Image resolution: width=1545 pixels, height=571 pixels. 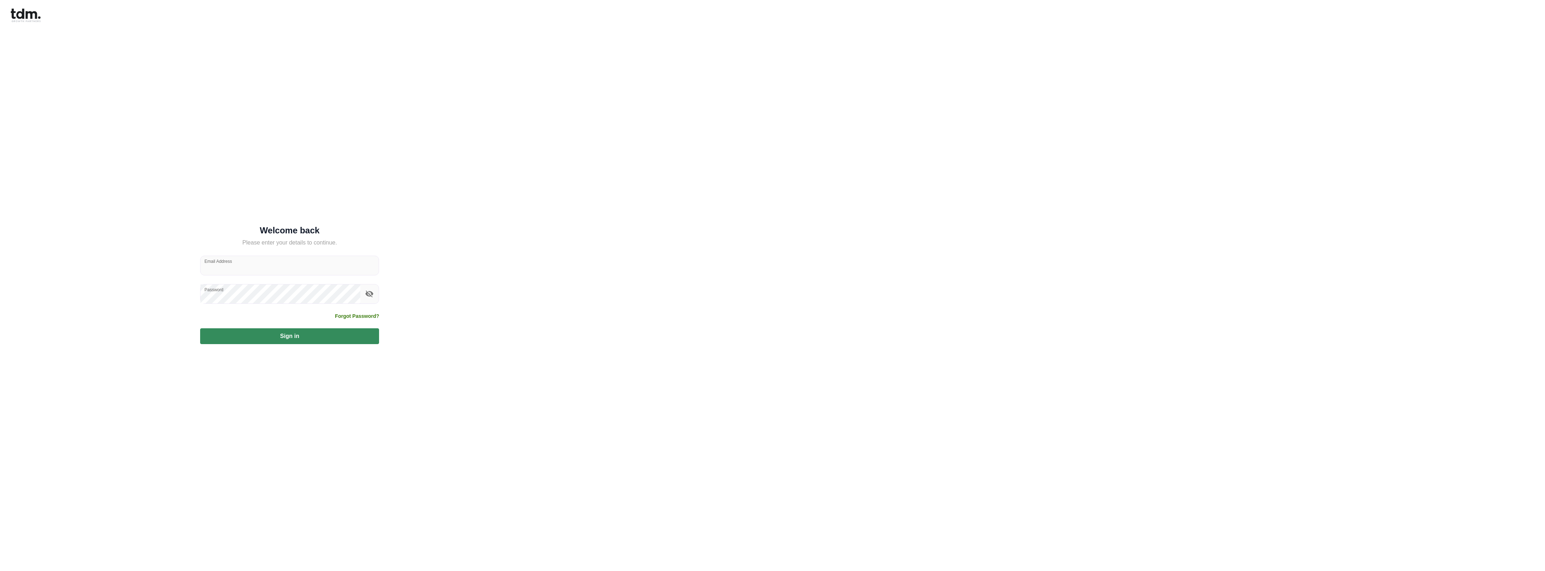 I want to click on button: toggle password visibility, so click(x=369, y=294).